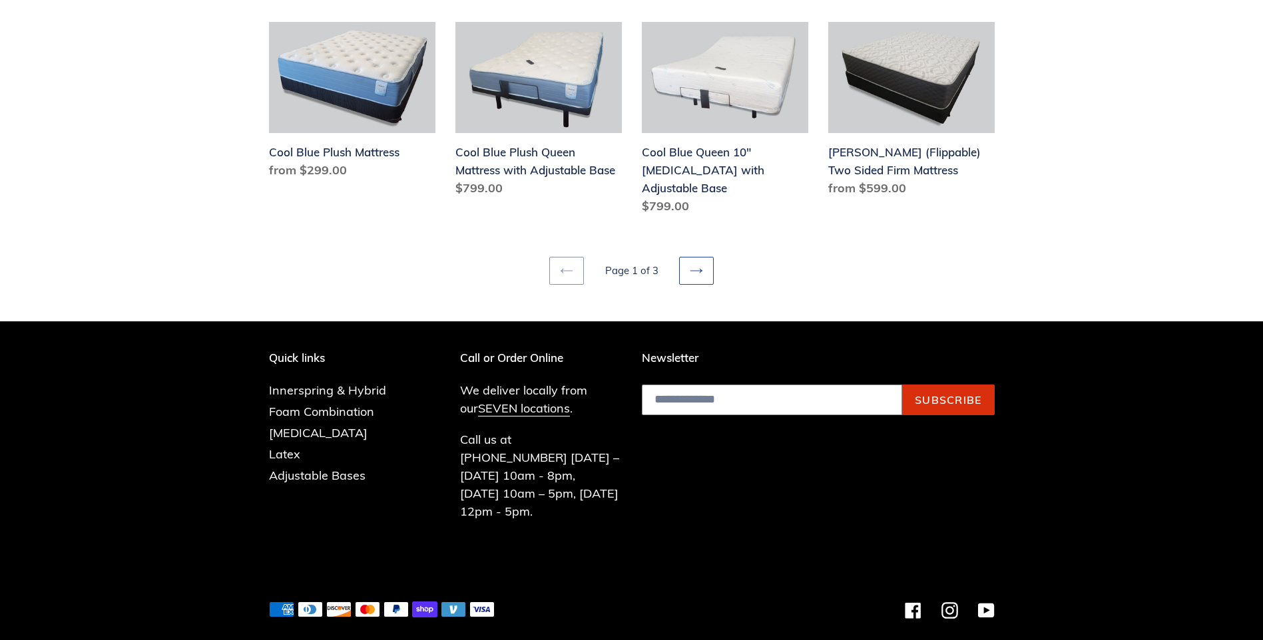 This screenshot has width=1263, height=640. What do you see at coordinates (541, 358) in the screenshot?
I see `p: Call or Order Online` at bounding box center [541, 358].